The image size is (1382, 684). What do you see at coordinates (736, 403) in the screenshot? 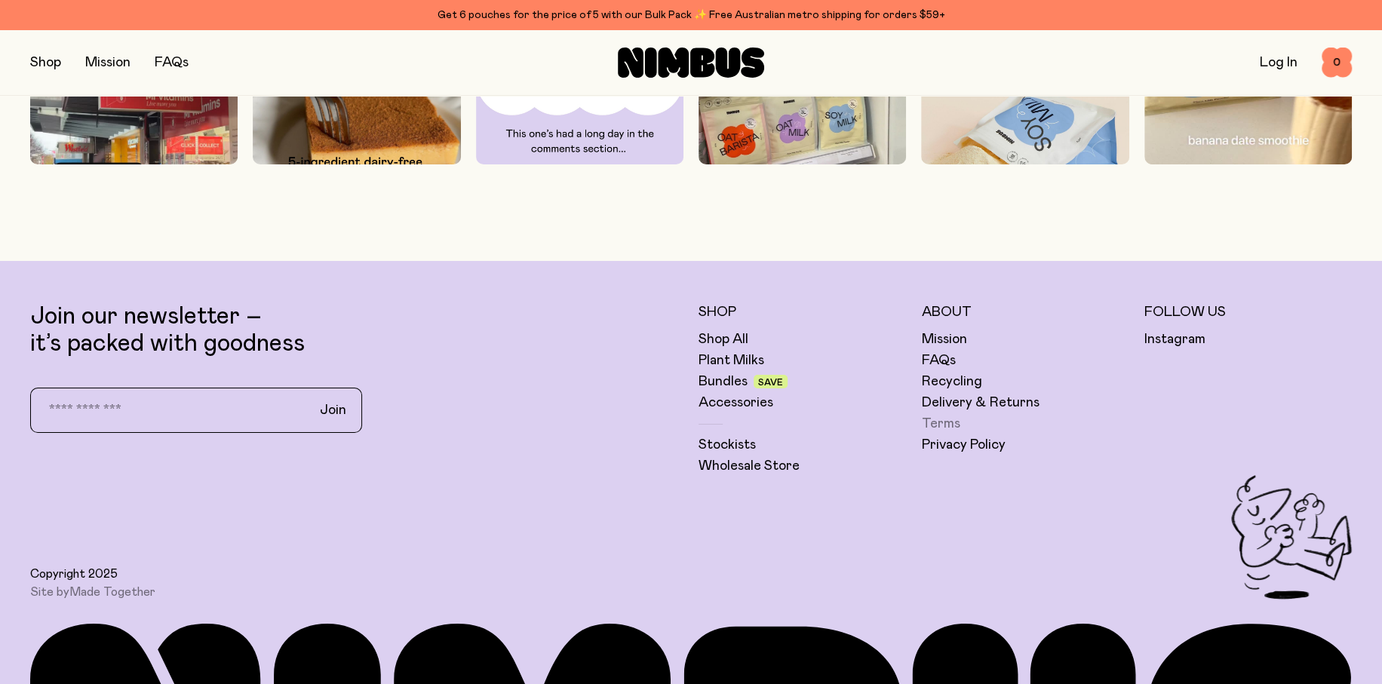
I see `a: Accessories` at bounding box center [736, 403].